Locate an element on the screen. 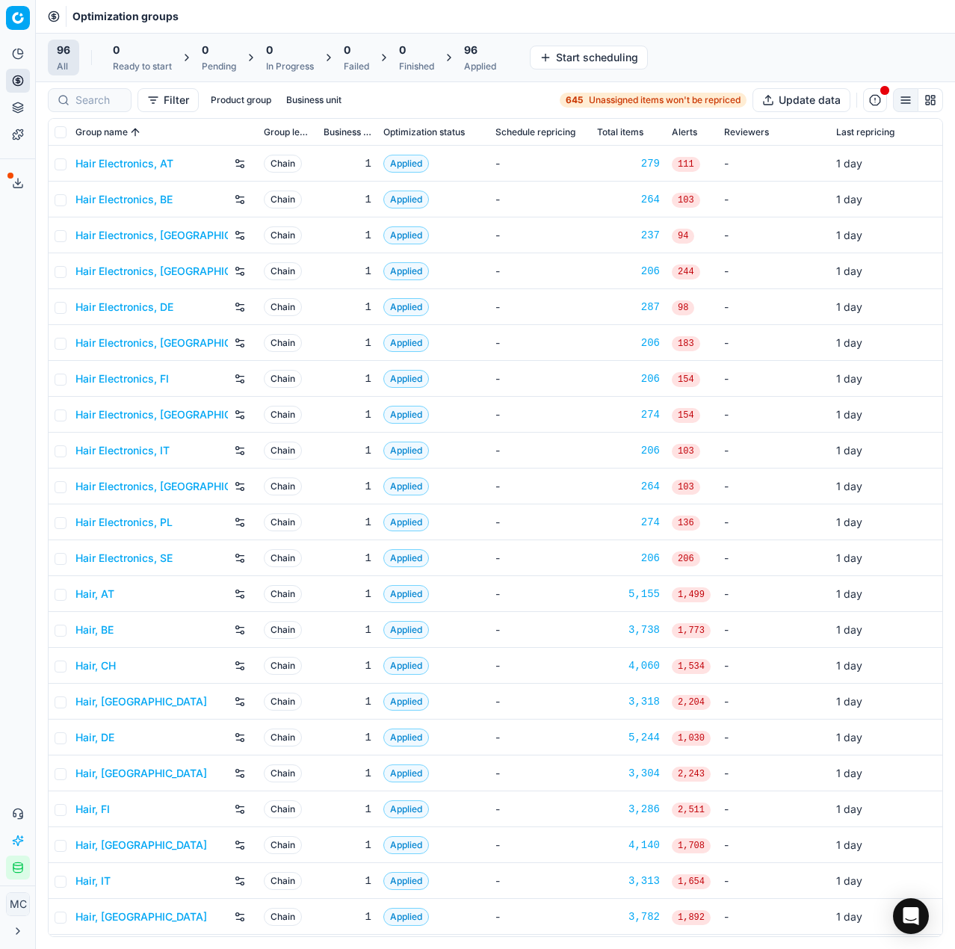 This screenshot has width=955, height=949. span: 1,773 is located at coordinates (691, 630).